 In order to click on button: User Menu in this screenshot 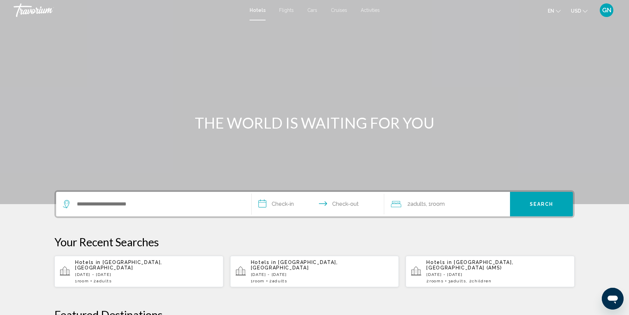, I will do `click(606, 10)`.